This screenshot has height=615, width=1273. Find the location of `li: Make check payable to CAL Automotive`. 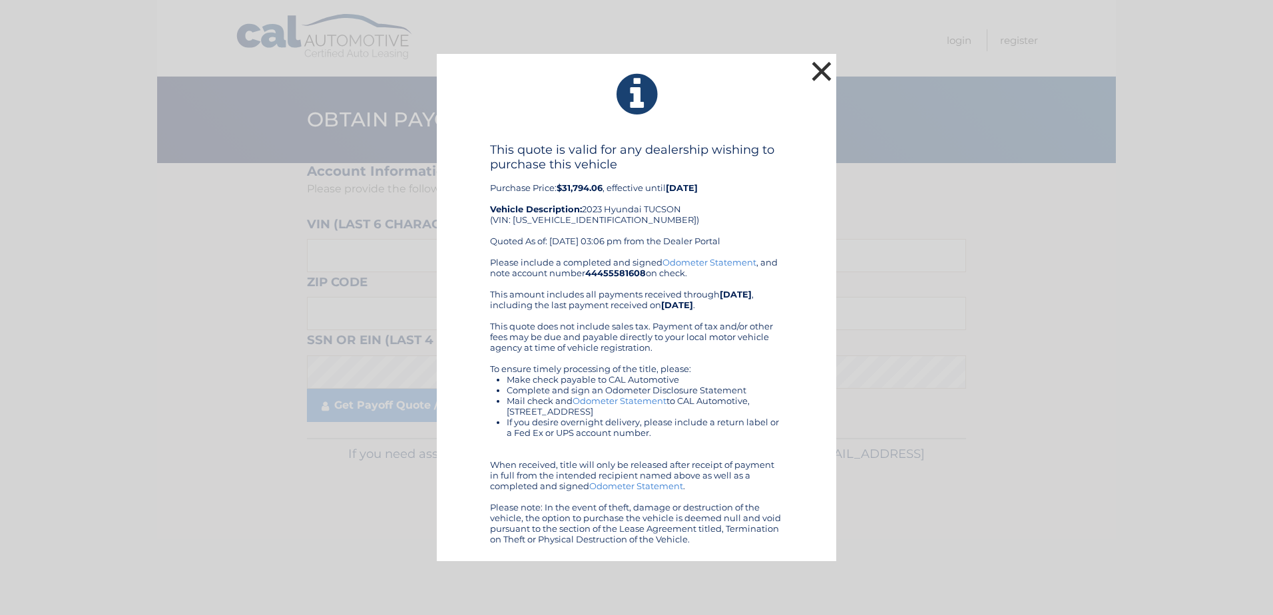

li: Make check payable to CAL Automotive is located at coordinates (645, 380).